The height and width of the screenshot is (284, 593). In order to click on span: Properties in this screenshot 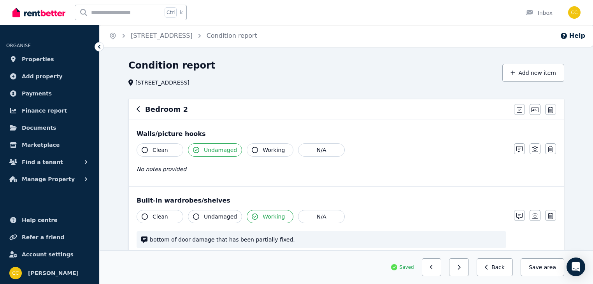, I will do `click(38, 59)`.